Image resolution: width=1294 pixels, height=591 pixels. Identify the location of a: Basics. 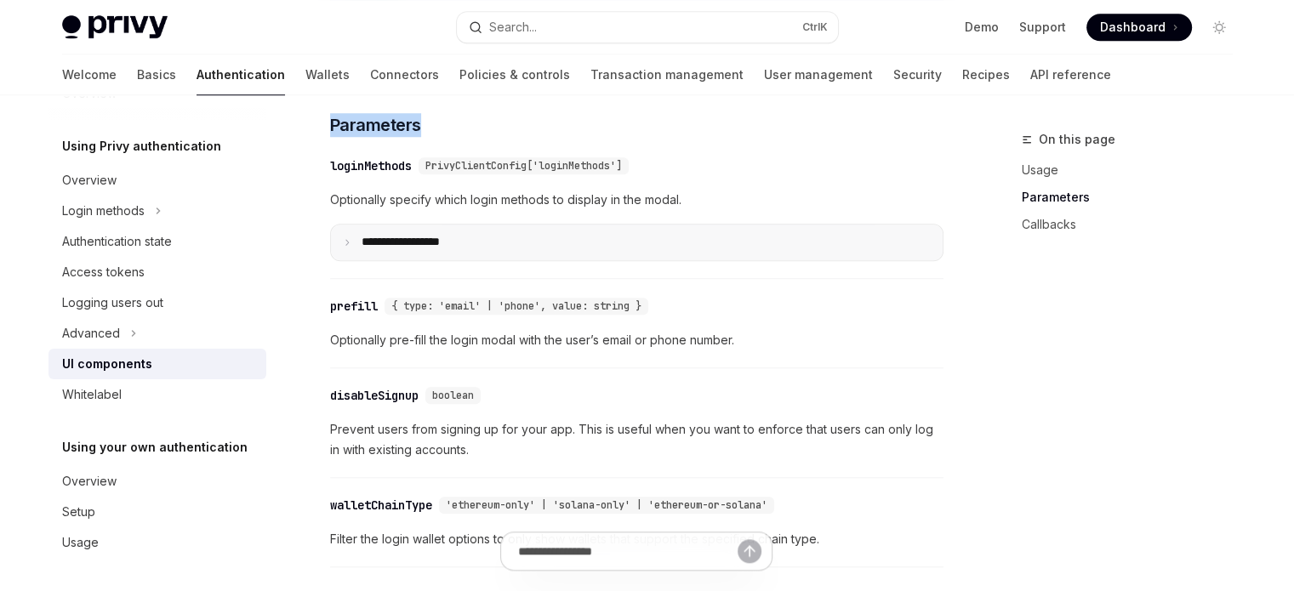
(157, 75).